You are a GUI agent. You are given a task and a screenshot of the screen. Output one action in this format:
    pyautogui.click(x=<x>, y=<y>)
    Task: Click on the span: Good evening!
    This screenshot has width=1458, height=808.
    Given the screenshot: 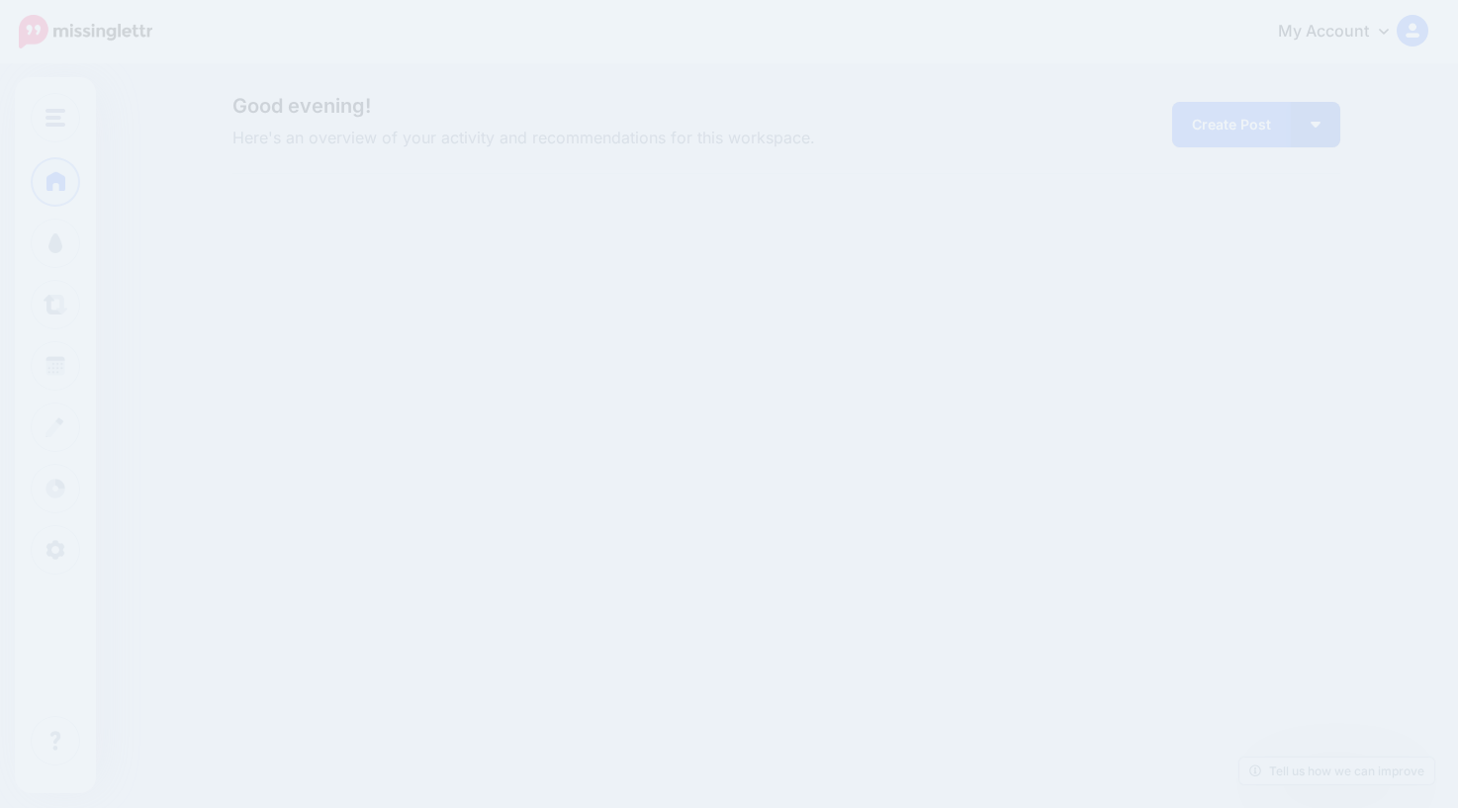 What is the action you would take?
    pyautogui.click(x=302, y=106)
    